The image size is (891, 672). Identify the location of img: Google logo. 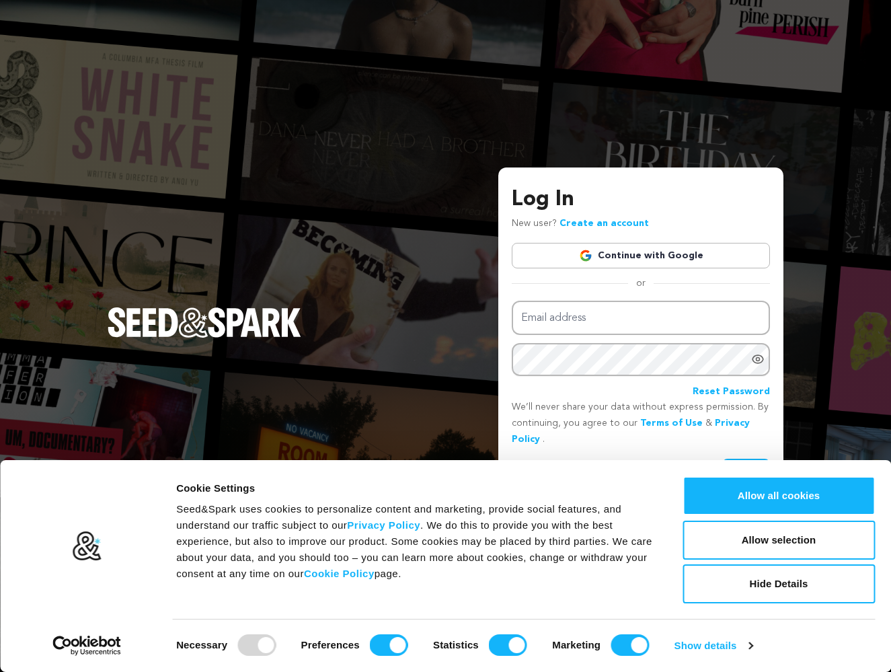
(586, 256).